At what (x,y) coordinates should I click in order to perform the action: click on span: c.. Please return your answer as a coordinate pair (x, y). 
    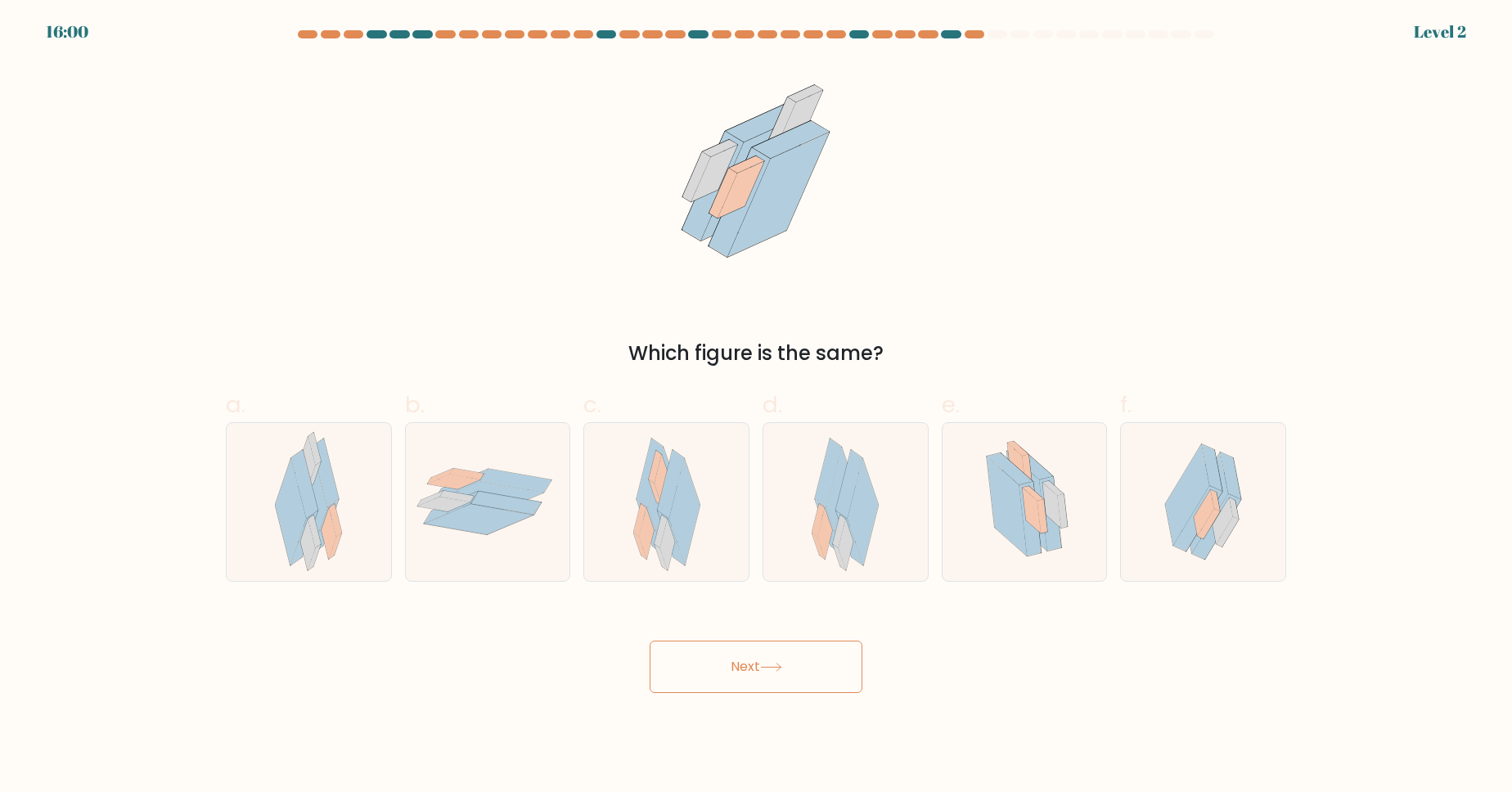
    Looking at the image, I should click on (593, 404).